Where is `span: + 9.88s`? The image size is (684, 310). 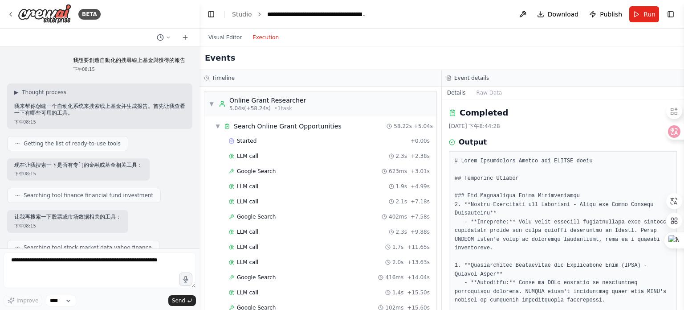 span: + 9.88s is located at coordinates (420, 232).